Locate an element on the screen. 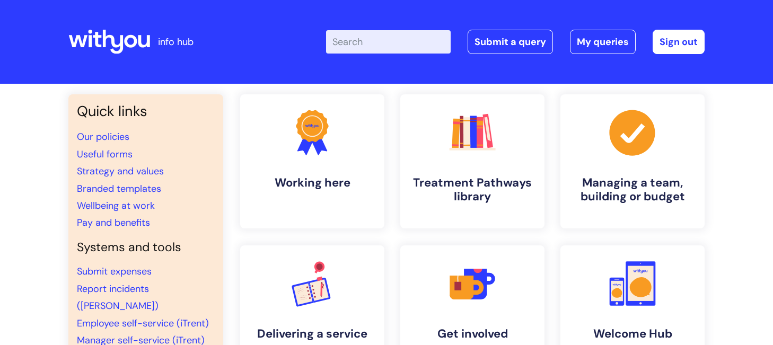 This screenshot has width=773, height=345. h3: Quick links is located at coordinates (146, 111).